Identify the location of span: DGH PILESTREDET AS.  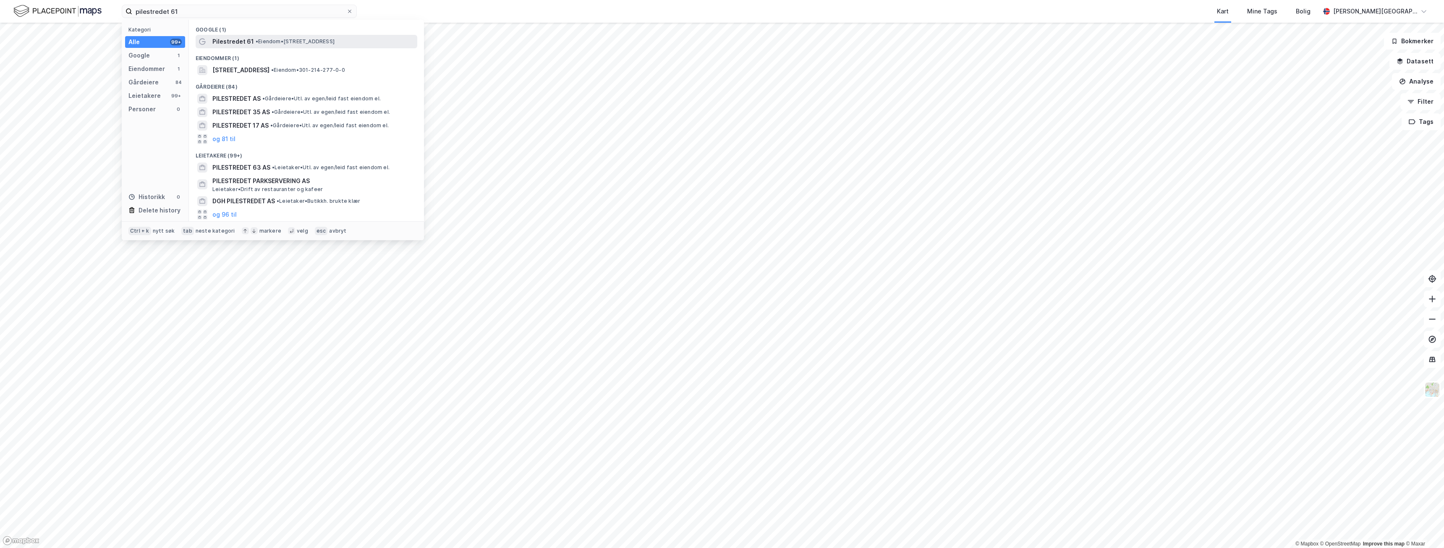
(243, 201).